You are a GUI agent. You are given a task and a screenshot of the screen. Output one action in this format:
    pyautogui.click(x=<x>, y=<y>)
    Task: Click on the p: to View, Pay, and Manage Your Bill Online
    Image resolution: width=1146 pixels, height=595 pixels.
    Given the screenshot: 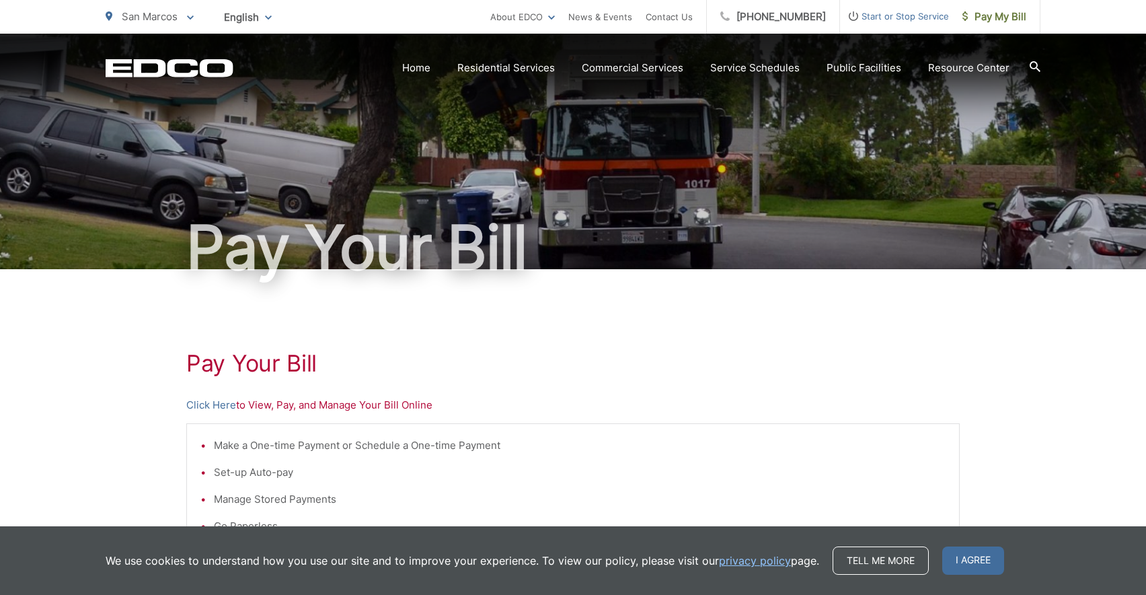 What is the action you would take?
    pyautogui.click(x=573, y=405)
    